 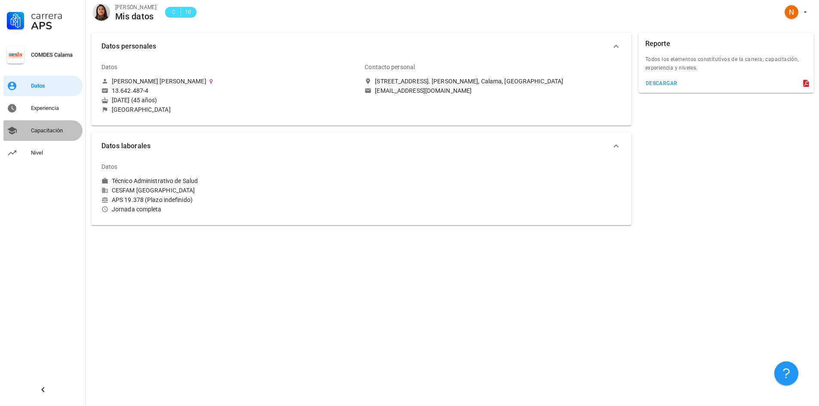 What do you see at coordinates (55, 15) in the screenshot?
I see `div: Carrera` at bounding box center [55, 15].